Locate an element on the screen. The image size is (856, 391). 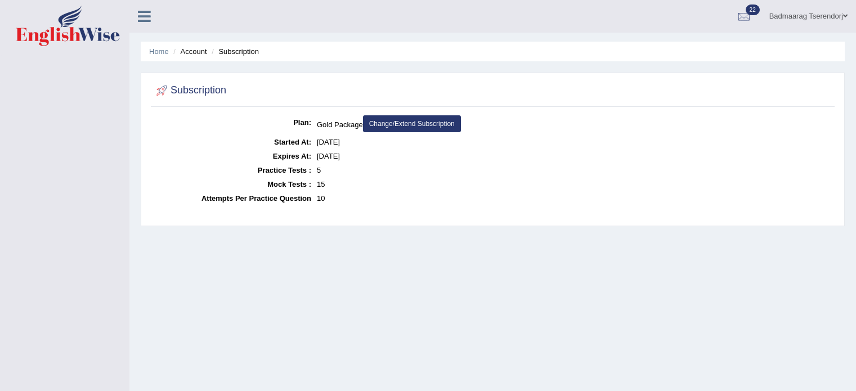
a: Home is located at coordinates (159, 51).